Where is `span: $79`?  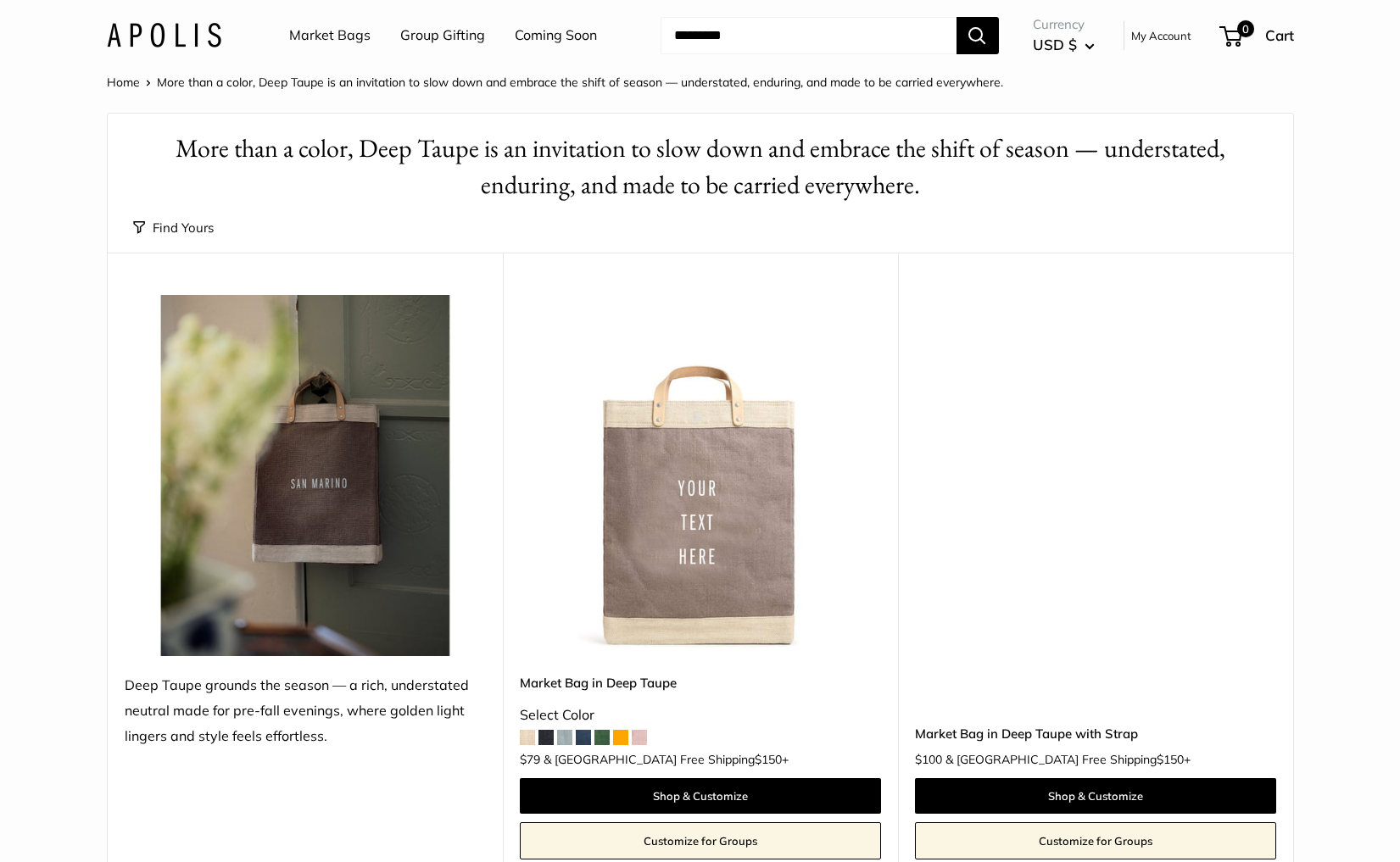
span: $79 is located at coordinates (530, 760).